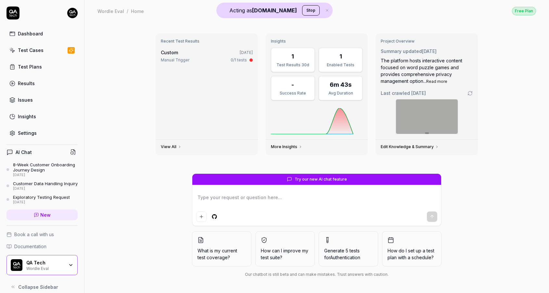 Image resolution: width=549 pixels, height=293 pixels. What do you see at coordinates (26, 83) in the screenshot?
I see `div: Results` at bounding box center [26, 83].